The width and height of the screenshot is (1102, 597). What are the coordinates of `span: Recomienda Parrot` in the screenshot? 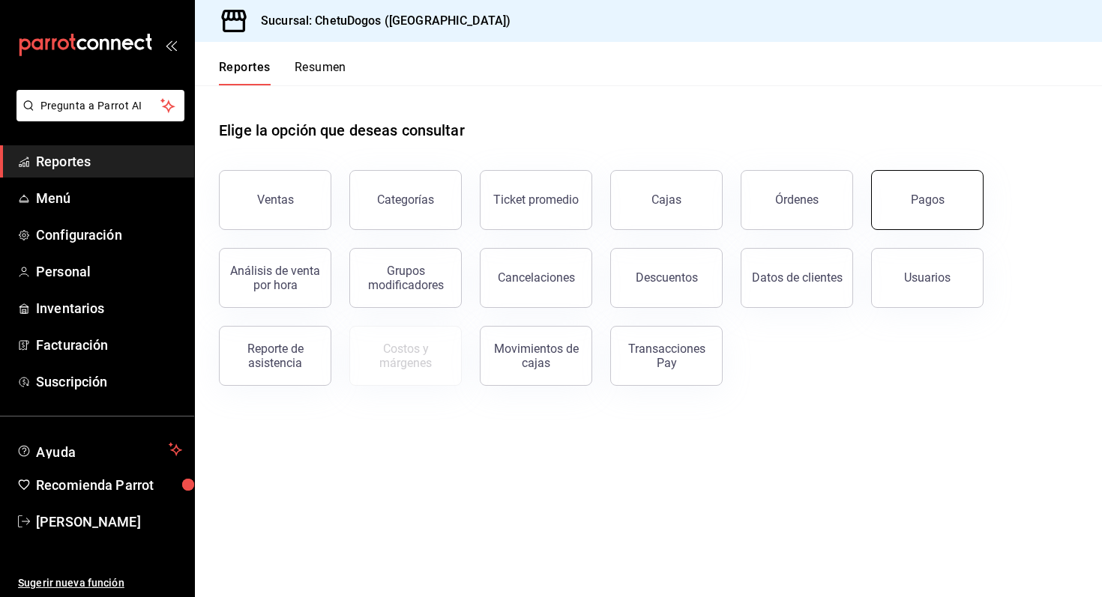 It's located at (109, 485).